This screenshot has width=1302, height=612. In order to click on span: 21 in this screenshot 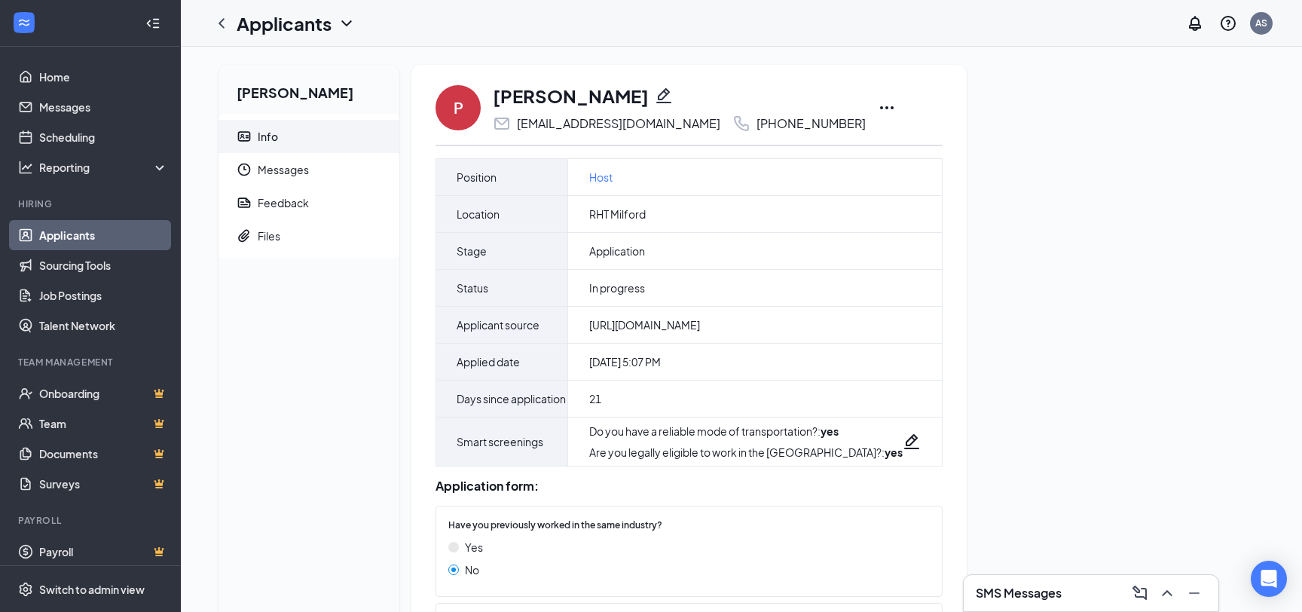, I will do `click(595, 399)`.